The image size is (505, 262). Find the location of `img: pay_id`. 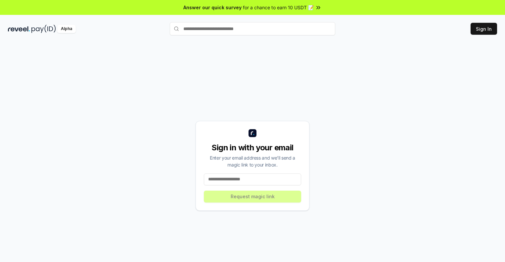

img: pay_id is located at coordinates (44, 29).